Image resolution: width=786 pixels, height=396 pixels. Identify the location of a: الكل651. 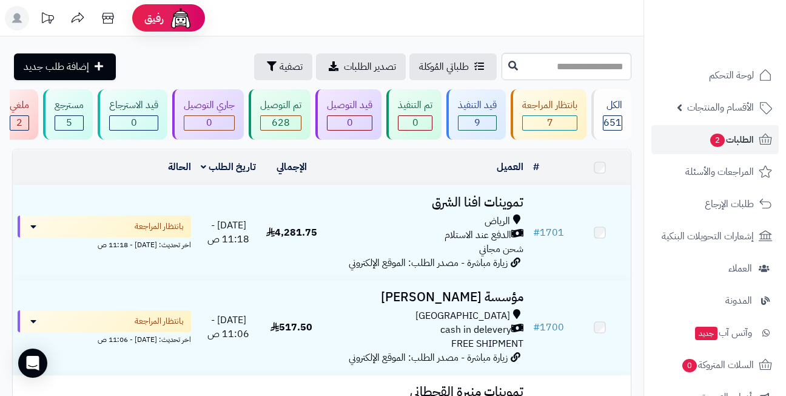
(611, 114).